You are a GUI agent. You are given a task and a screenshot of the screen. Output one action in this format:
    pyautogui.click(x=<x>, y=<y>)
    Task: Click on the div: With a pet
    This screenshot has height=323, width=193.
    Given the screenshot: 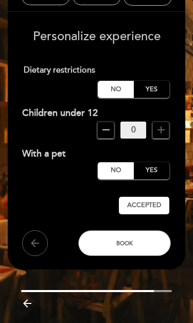 What is the action you would take?
    pyautogui.click(x=96, y=154)
    